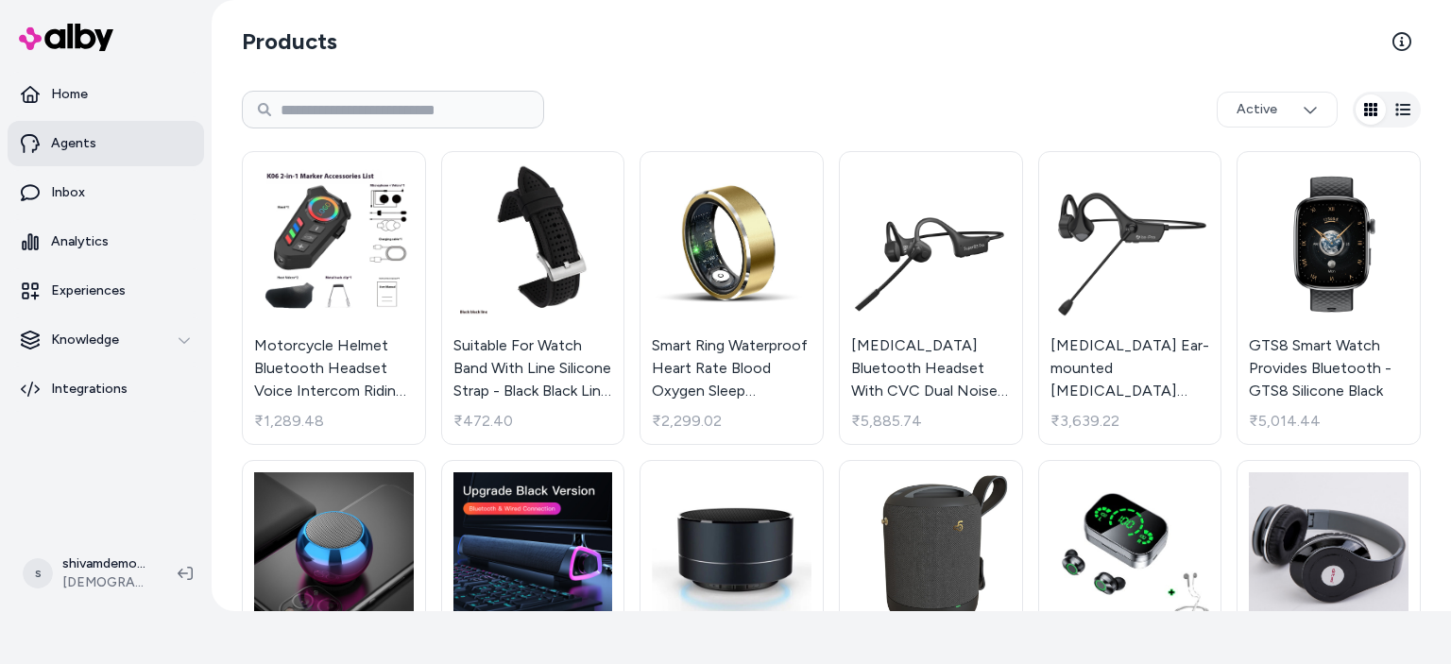  What do you see at coordinates (106, 340) in the screenshot?
I see `button: Knowledge` at bounding box center [106, 340].